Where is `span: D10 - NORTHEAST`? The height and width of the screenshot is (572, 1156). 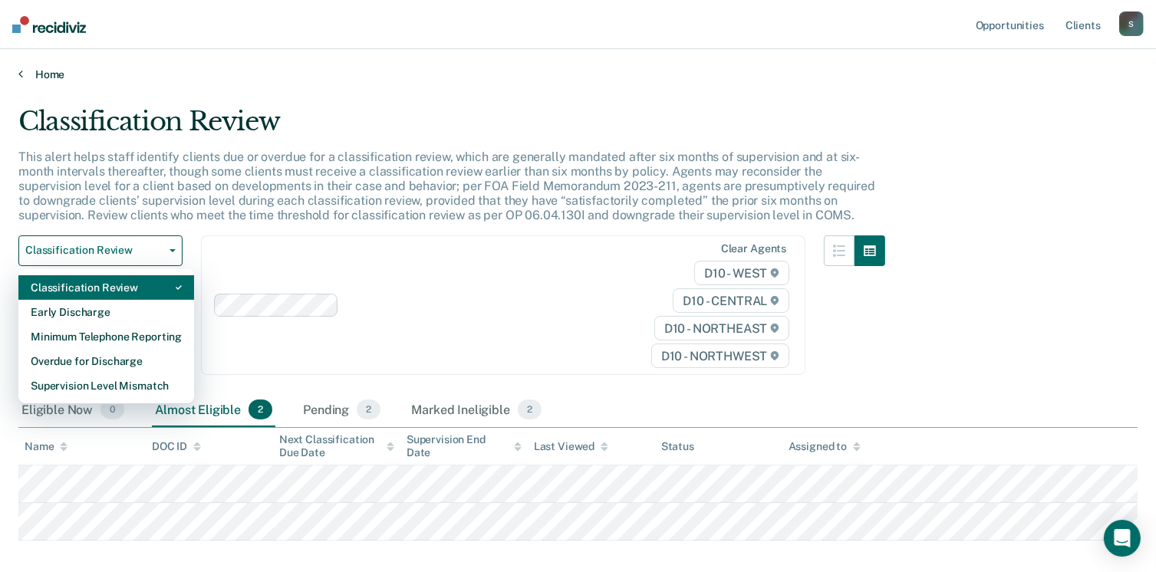 span: D10 - NORTHEAST is located at coordinates (722, 328).